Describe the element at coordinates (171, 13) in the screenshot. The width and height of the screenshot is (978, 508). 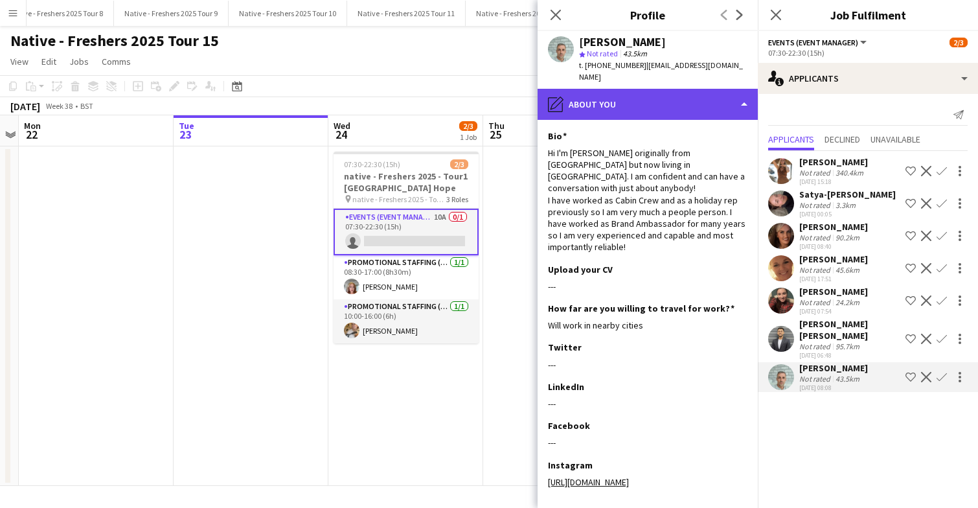
I see `button: Native - Freshers 2025 Tour 9` at that location.